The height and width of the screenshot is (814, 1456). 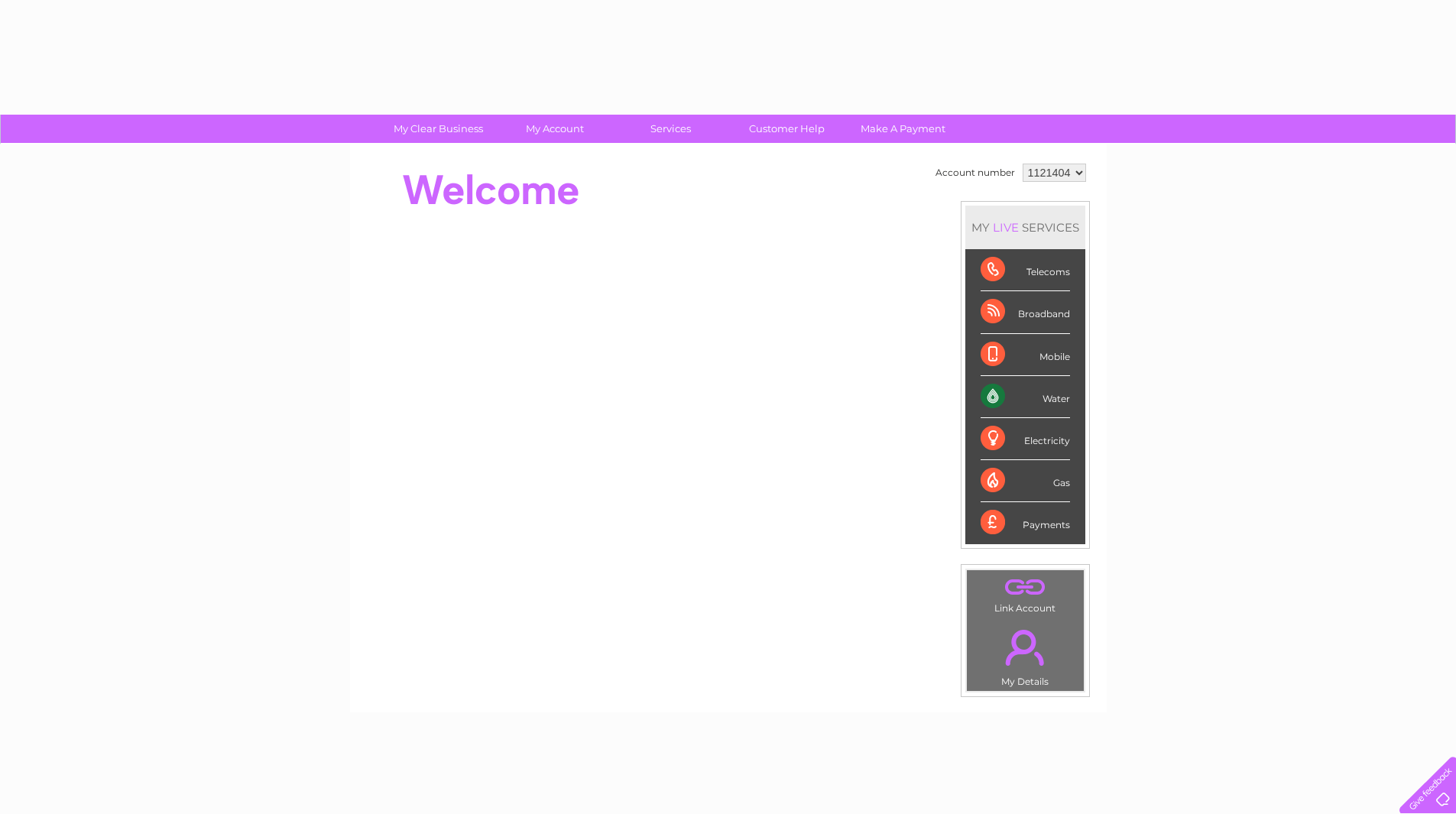 What do you see at coordinates (1025, 439) in the screenshot?
I see `div: Electricity` at bounding box center [1025, 439].